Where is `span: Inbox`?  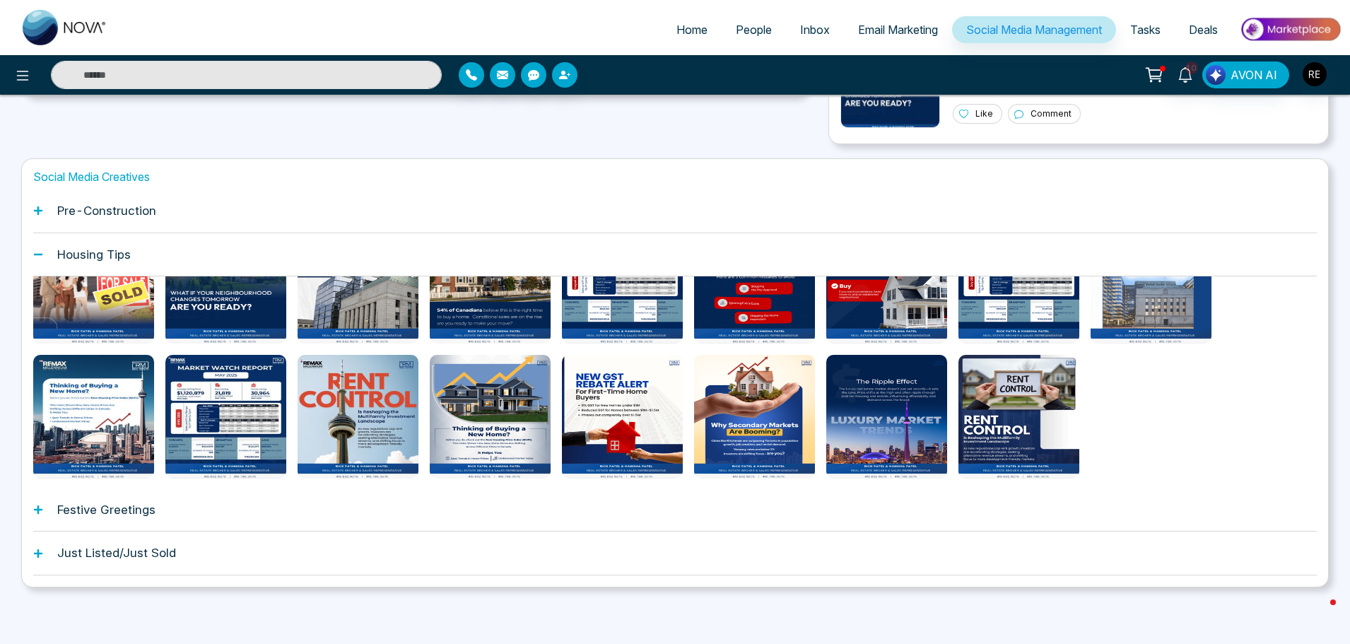
span: Inbox is located at coordinates (815, 30).